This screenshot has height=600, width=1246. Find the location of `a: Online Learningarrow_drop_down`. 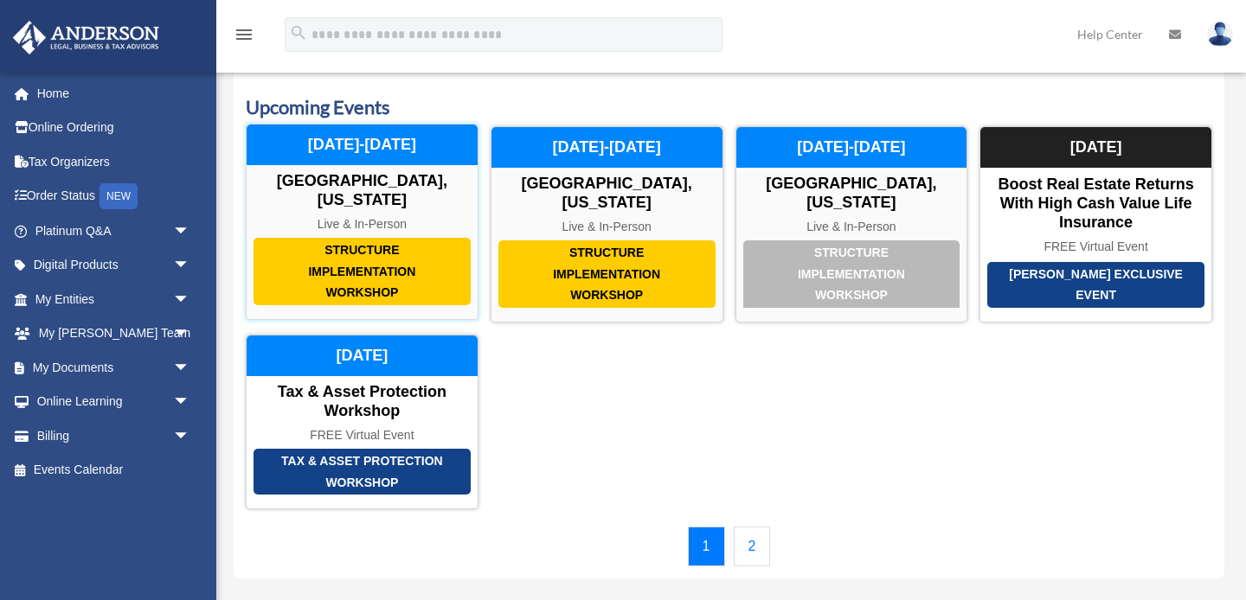

a: Online Learningarrow_drop_down is located at coordinates (114, 402).